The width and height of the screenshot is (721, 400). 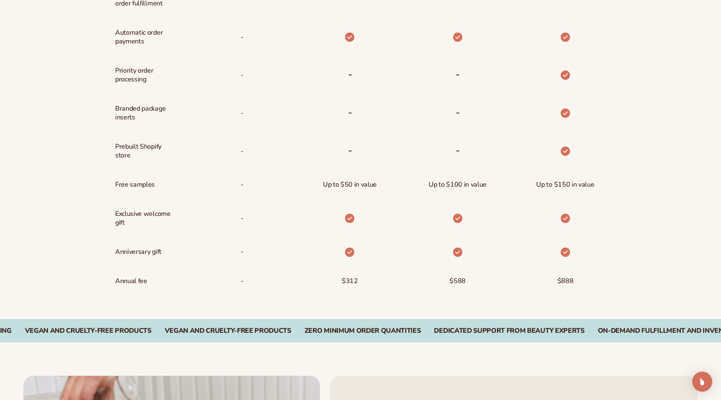 I want to click on span: Automatic order payments, so click(x=143, y=37).